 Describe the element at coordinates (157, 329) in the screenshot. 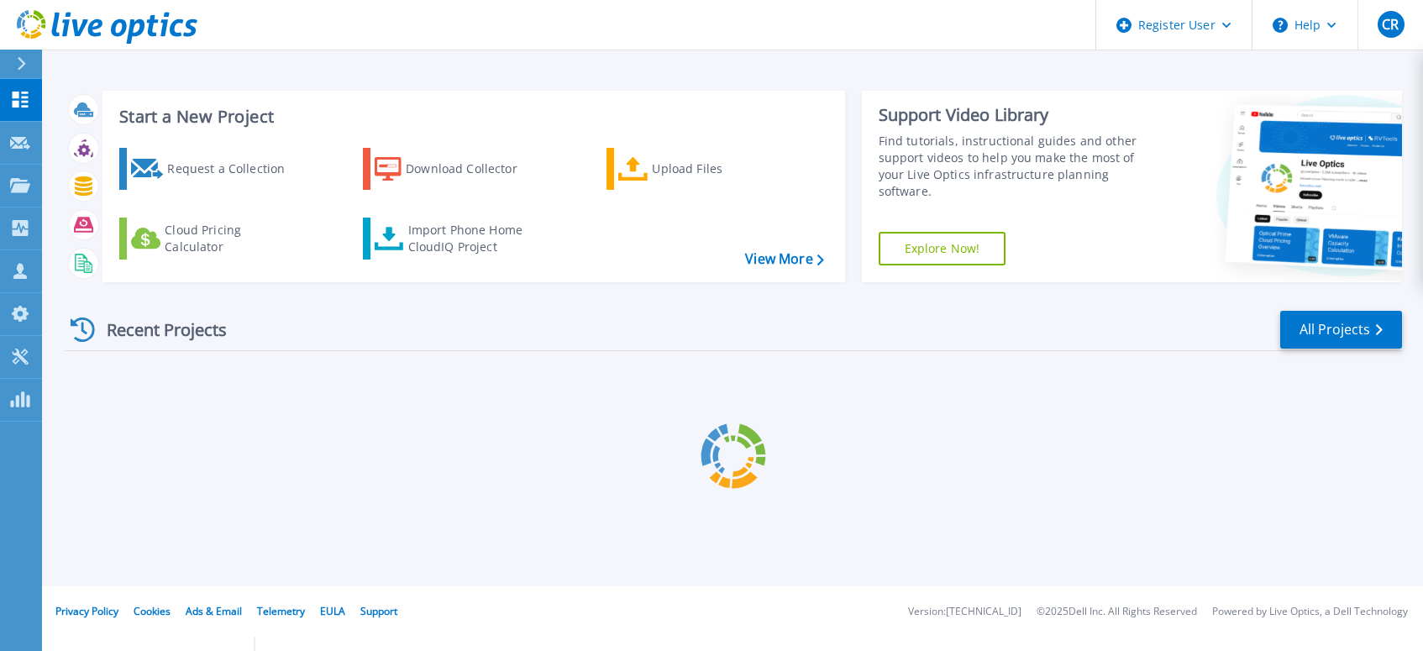

I see `div: Recent Projects` at that location.